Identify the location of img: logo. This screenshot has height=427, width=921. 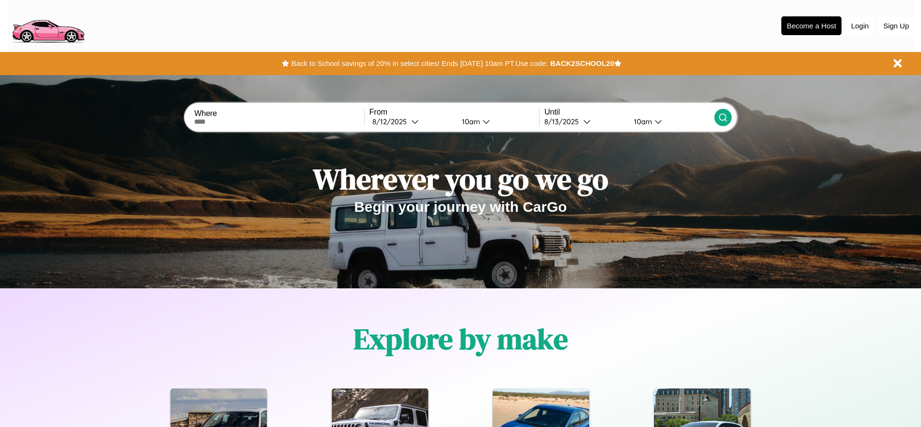
(48, 25).